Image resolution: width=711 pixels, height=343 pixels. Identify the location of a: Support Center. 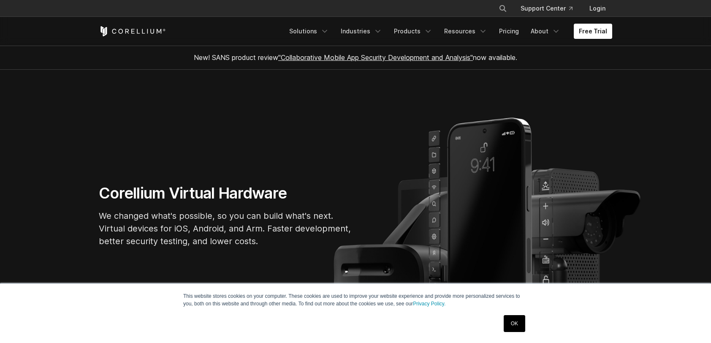
(546, 8).